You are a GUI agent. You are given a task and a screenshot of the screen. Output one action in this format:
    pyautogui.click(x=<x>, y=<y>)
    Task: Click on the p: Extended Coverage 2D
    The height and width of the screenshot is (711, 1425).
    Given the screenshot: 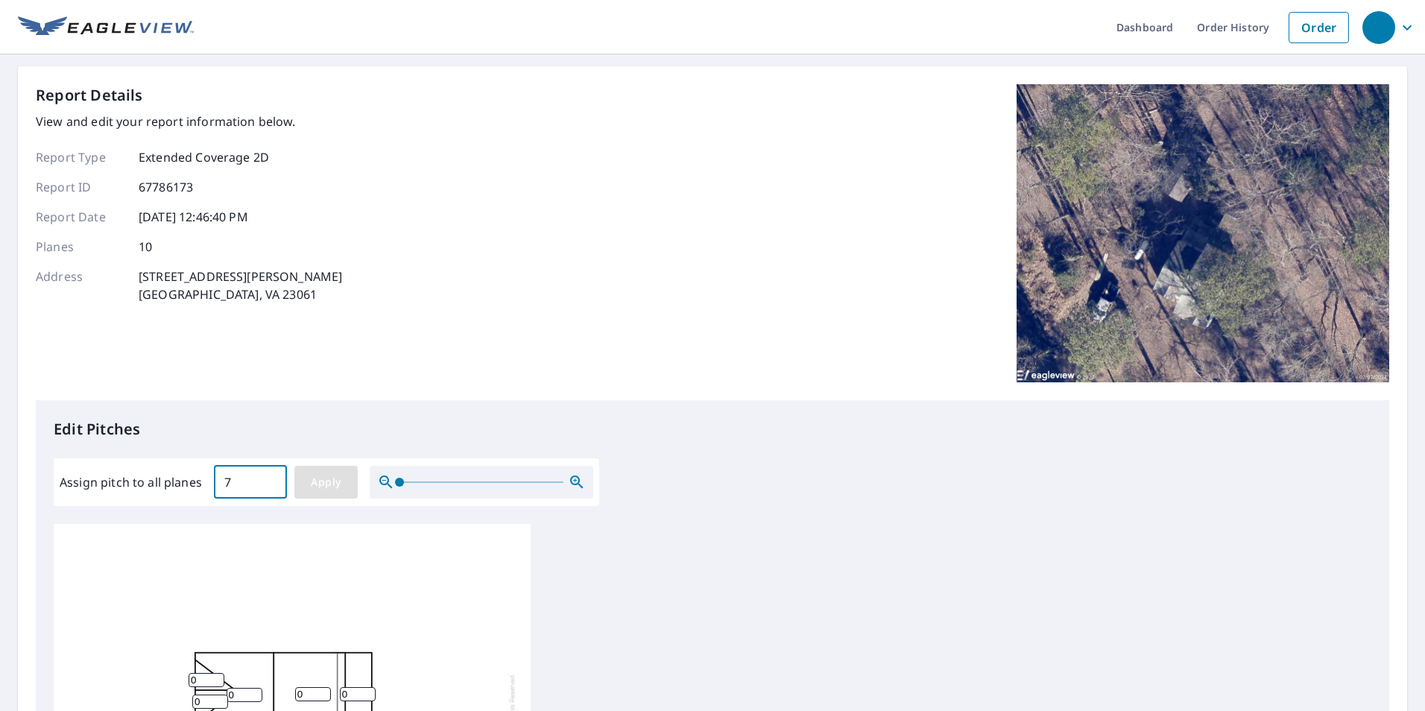 What is the action you would take?
    pyautogui.click(x=203, y=157)
    